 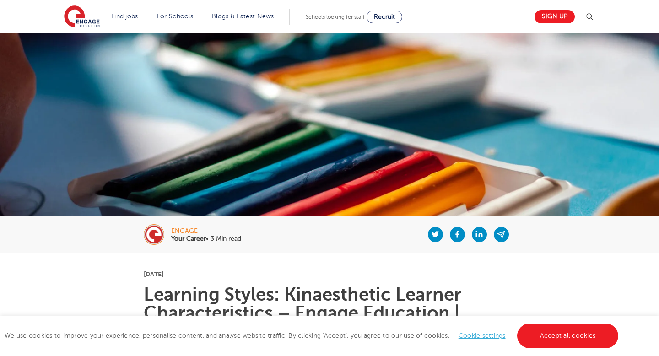 I want to click on a: Cookie settings, so click(x=482, y=336).